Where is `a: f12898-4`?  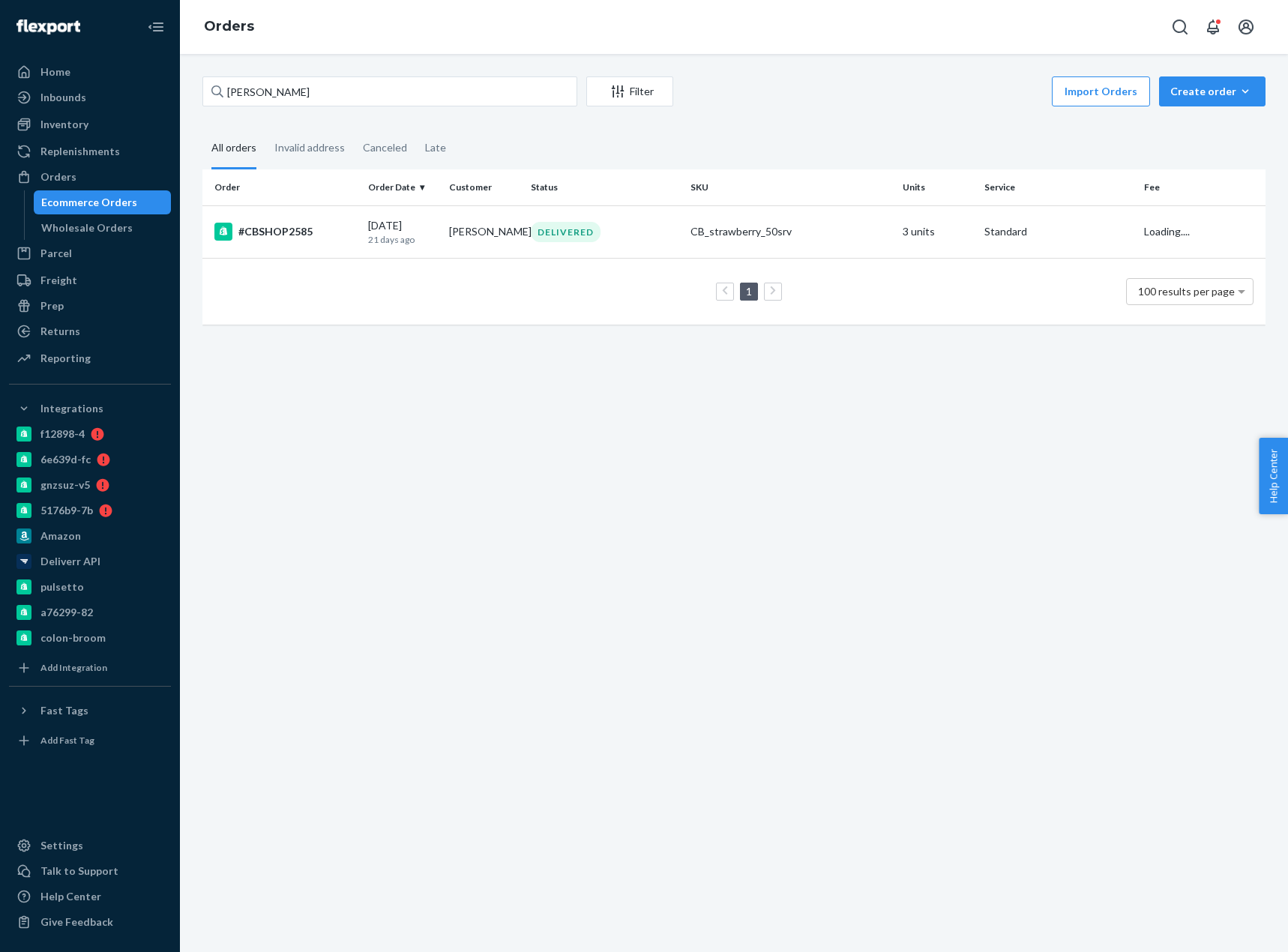
a: f12898-4 is located at coordinates (90, 434).